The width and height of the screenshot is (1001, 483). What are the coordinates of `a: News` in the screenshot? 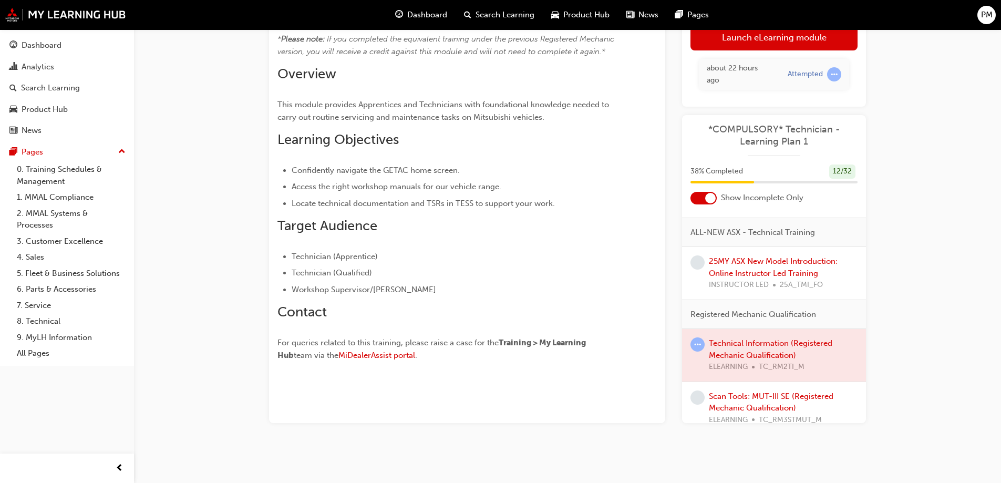 It's located at (67, 130).